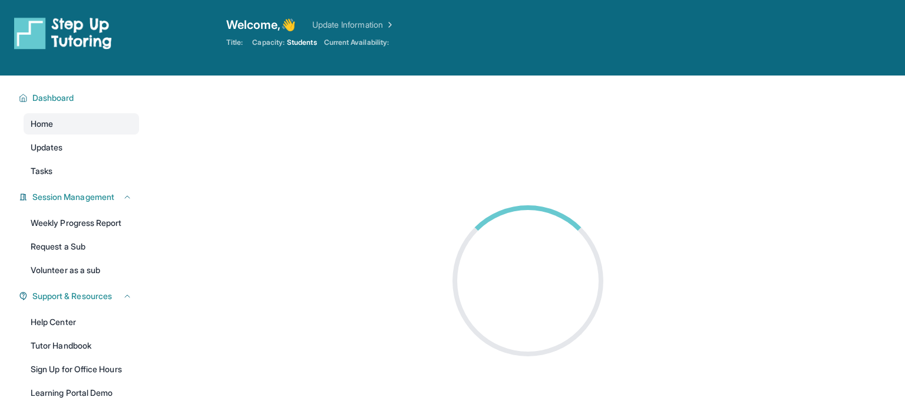 The image size is (905, 410). I want to click on span: Title:, so click(235, 42).